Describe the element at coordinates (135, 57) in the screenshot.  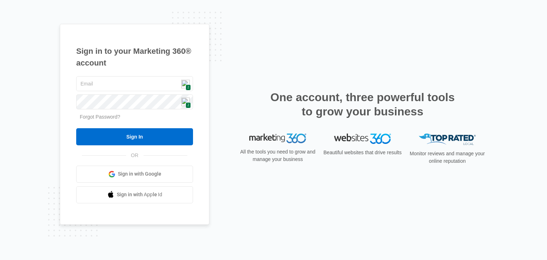
I see `h1: Sign in to your Marketing 360® account` at that location.